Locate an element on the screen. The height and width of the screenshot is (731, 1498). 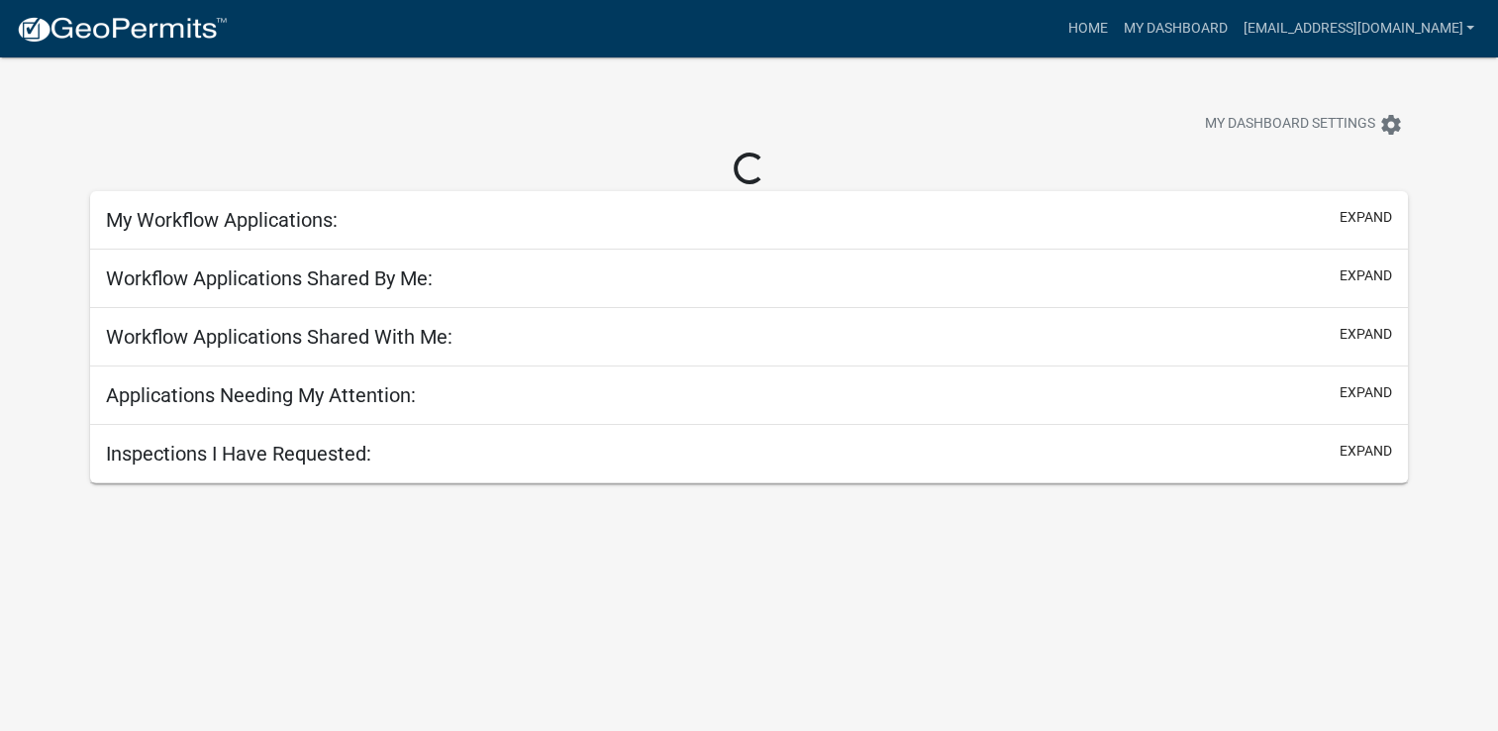
h5: My Workflow Applications: is located at coordinates (222, 220).